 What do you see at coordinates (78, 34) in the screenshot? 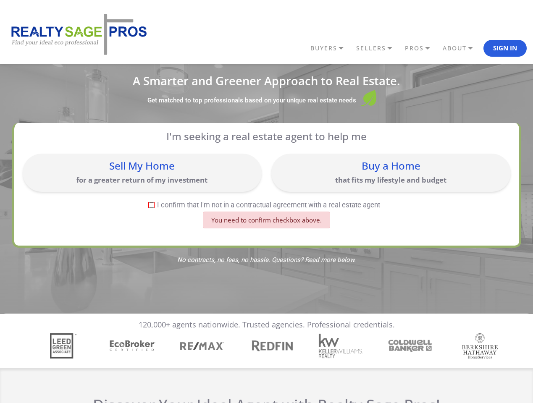
I see `img: REALTY SAGE PROS` at bounding box center [78, 34].